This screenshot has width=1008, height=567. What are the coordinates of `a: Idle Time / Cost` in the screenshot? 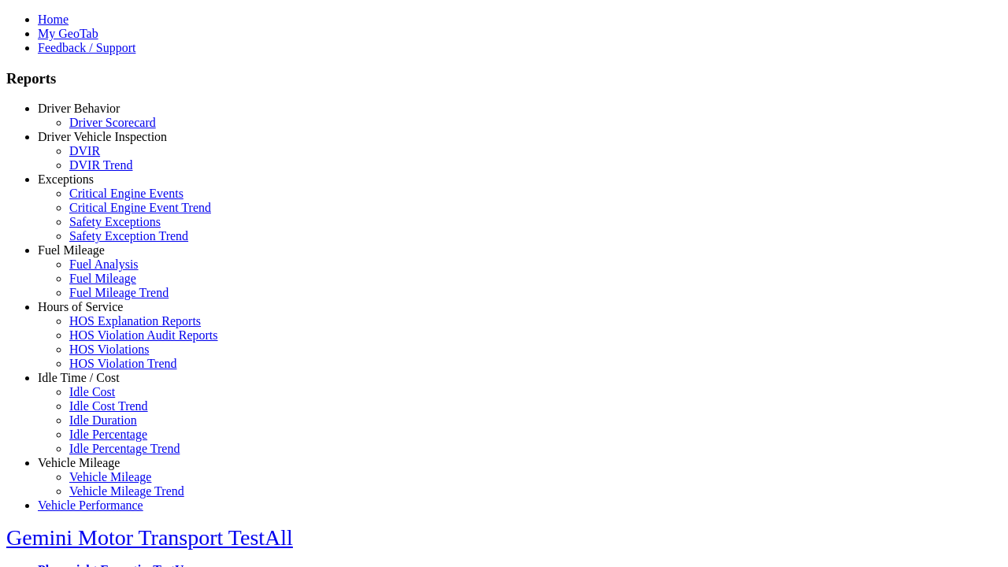 It's located at (79, 377).